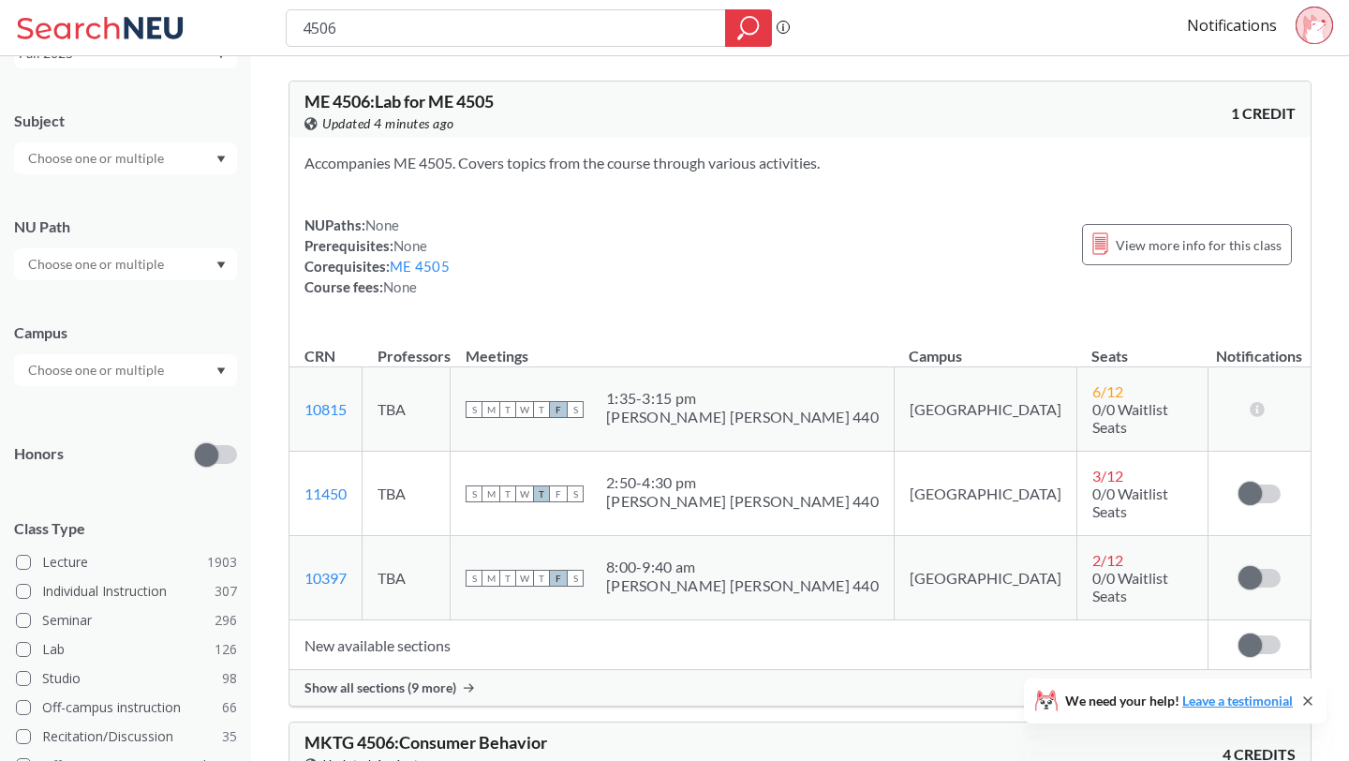 This screenshot has height=761, width=1349. What do you see at coordinates (1142, 347) in the screenshot?
I see `th: Seats` at bounding box center [1142, 347].